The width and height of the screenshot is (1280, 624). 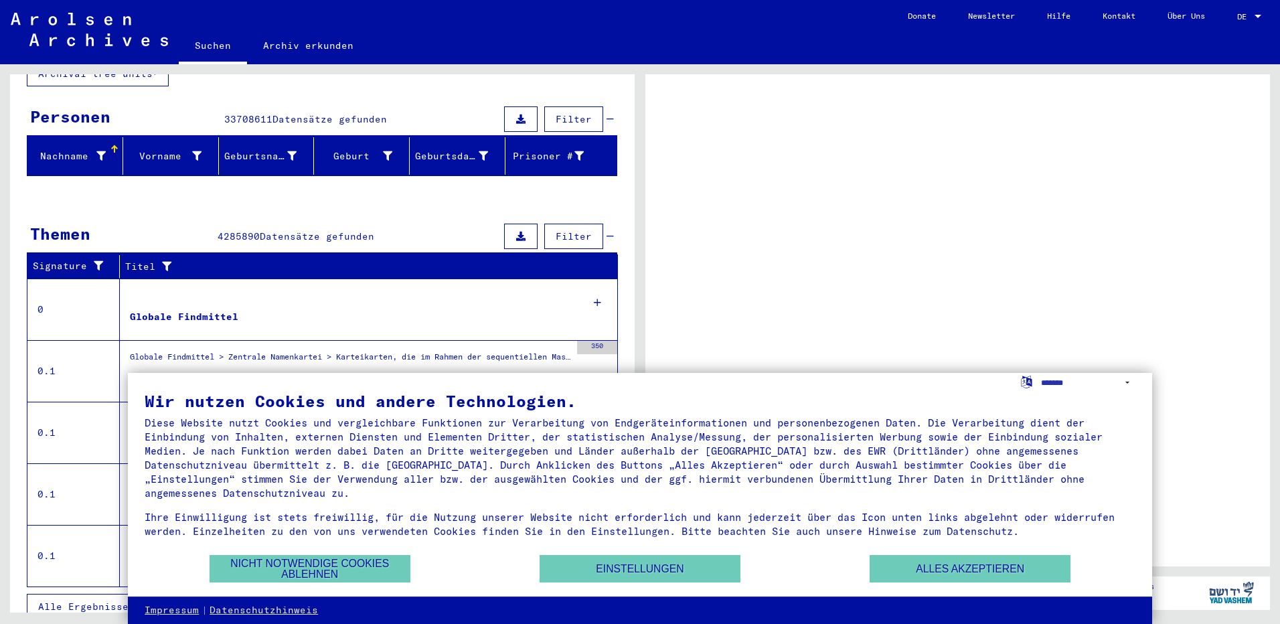 I want to click on img: Arolsen_neg.svg, so click(x=89, y=29).